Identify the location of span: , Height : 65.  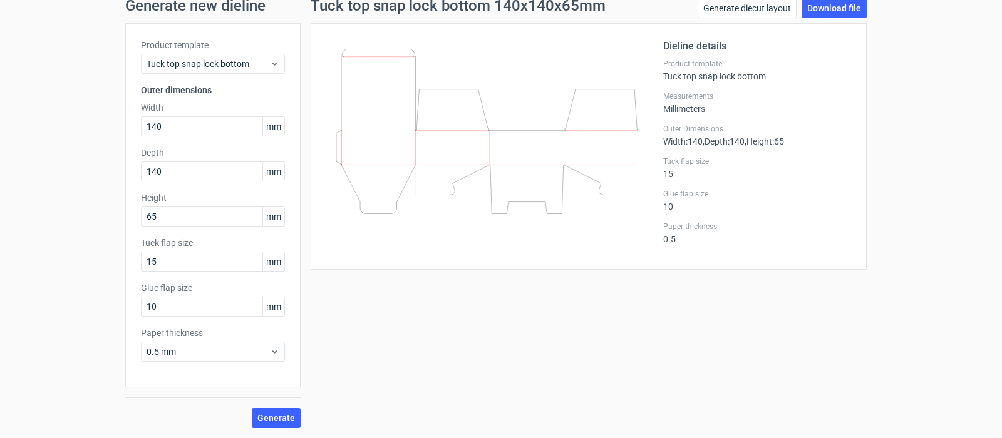
(764, 142).